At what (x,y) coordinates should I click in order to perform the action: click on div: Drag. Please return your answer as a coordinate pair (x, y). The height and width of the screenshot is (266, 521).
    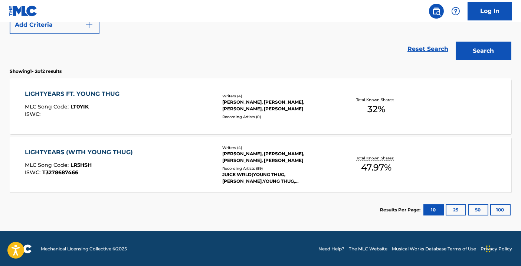
    Looking at the image, I should click on (489, 249).